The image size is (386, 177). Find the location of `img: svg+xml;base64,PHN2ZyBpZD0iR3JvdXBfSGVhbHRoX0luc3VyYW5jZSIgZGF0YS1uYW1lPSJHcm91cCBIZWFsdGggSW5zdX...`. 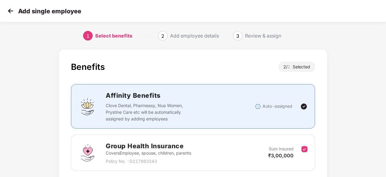

img: svg+xml;base64,PHN2ZyBpZD0iR3JvdXBfSGVhbHRoX0luc3VyYW5jZSIgZGF0YS1uYW1lPSJHcm91cCBIZWFsdGggSW5zdX... is located at coordinates (88, 152).